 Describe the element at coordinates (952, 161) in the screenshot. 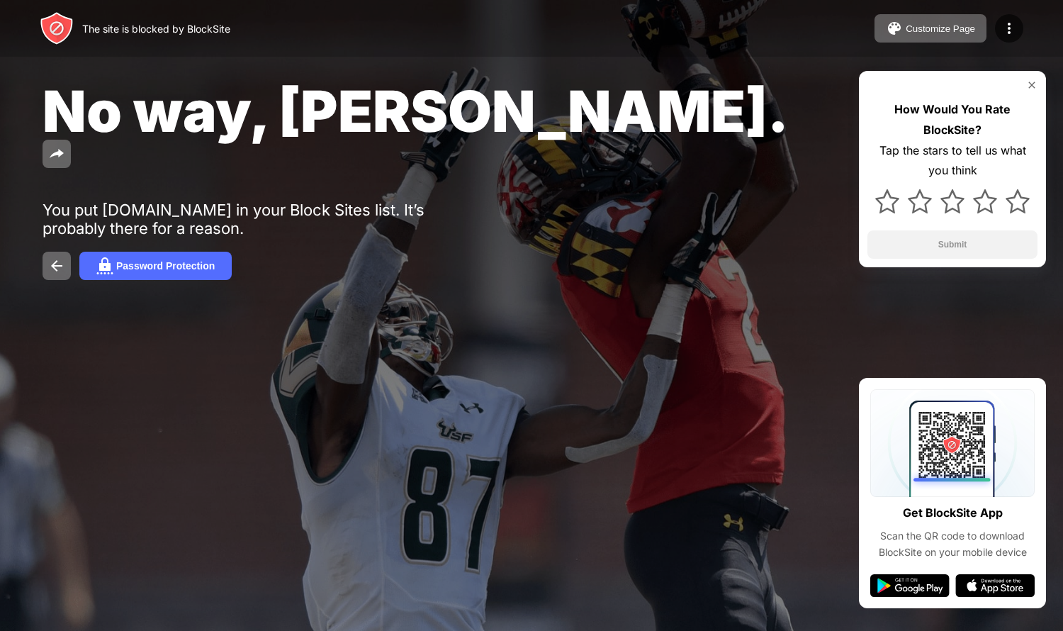

I see `div: Tap the stars to tell us what you think` at that location.